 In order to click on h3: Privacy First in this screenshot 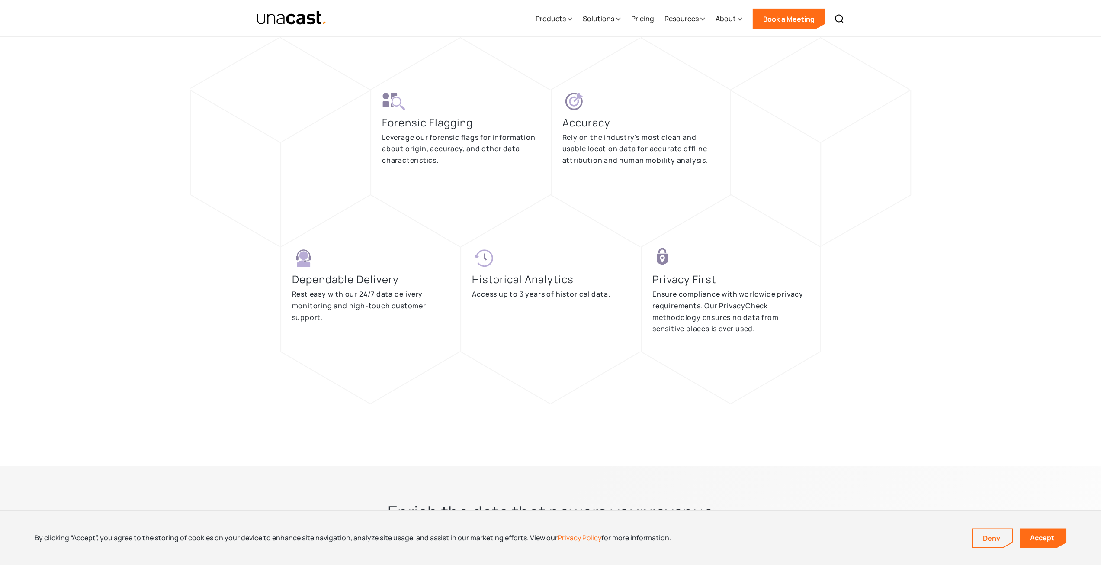, I will do `click(687, 279)`.